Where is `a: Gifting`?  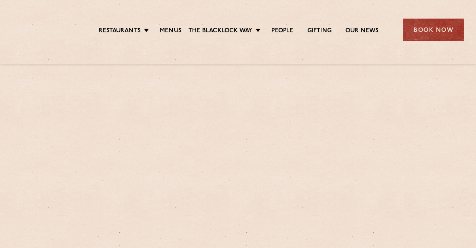 a: Gifting is located at coordinates (320, 32).